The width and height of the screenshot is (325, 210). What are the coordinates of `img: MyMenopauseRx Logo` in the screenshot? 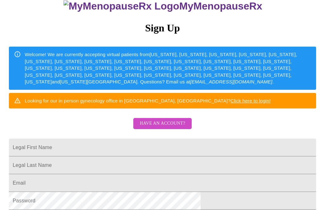 It's located at (121, 6).